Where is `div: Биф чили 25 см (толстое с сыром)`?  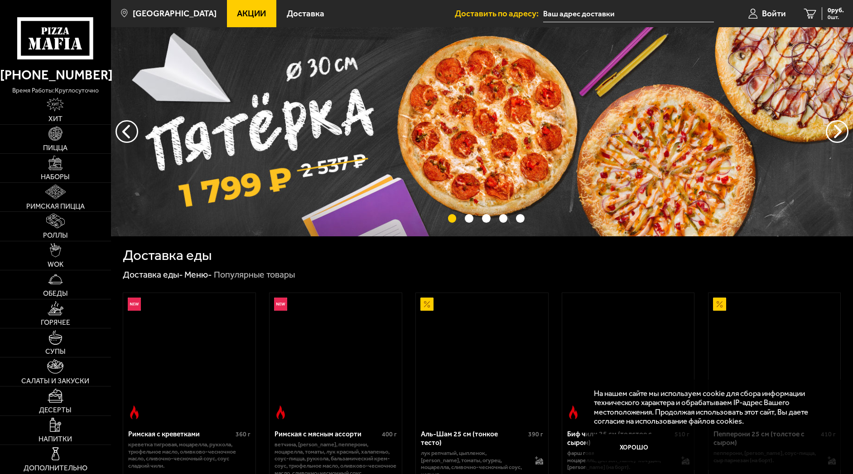 div: Биф чили 25 см (толстое с сыром) is located at coordinates (620, 438).